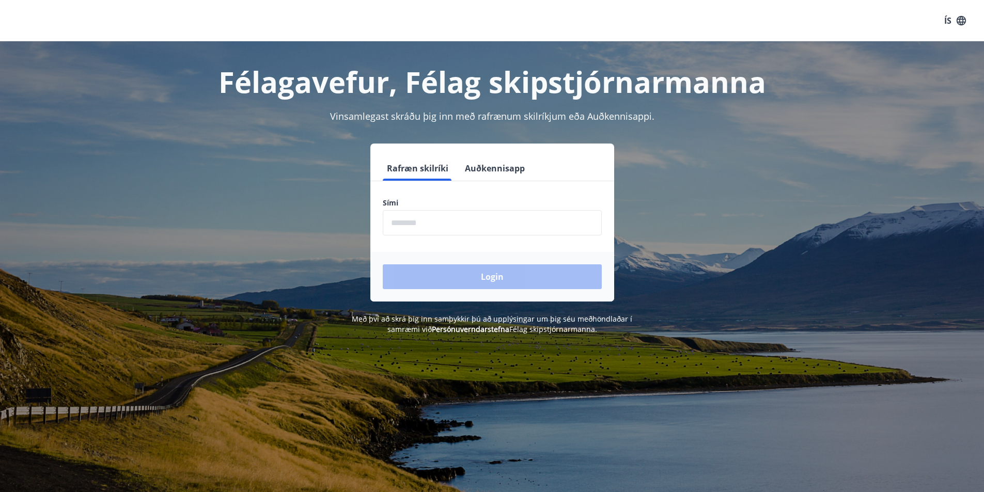 This screenshot has height=492, width=984. What do you see at coordinates (470, 329) in the screenshot?
I see `a: Persónuverndarstefna` at bounding box center [470, 329].